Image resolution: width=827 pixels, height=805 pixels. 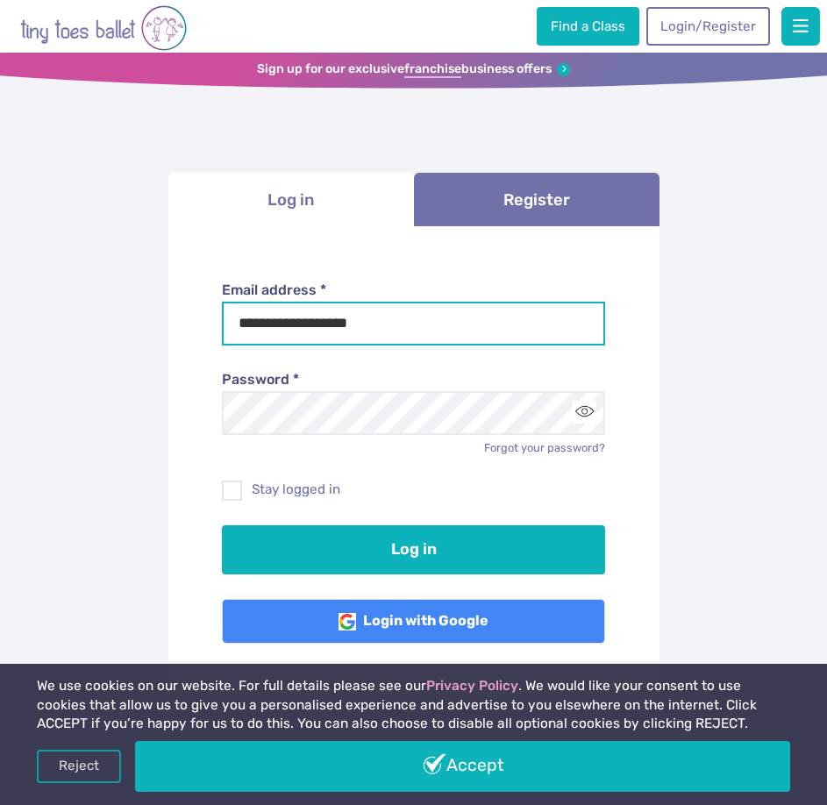 What do you see at coordinates (708, 26) in the screenshot?
I see `a: Login/Register` at bounding box center [708, 26].